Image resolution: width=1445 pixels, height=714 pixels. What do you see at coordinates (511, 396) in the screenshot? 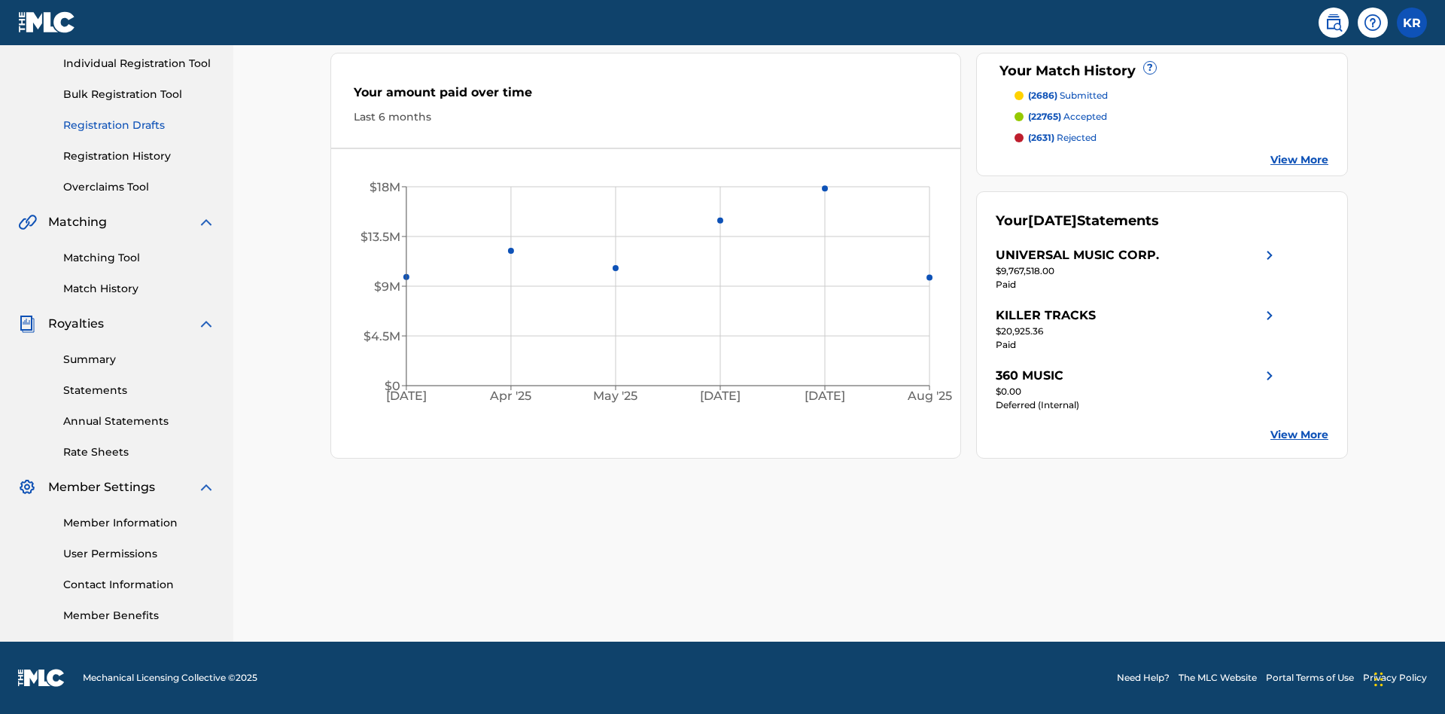
I see `tspan: Apr '25` at bounding box center [511, 396].